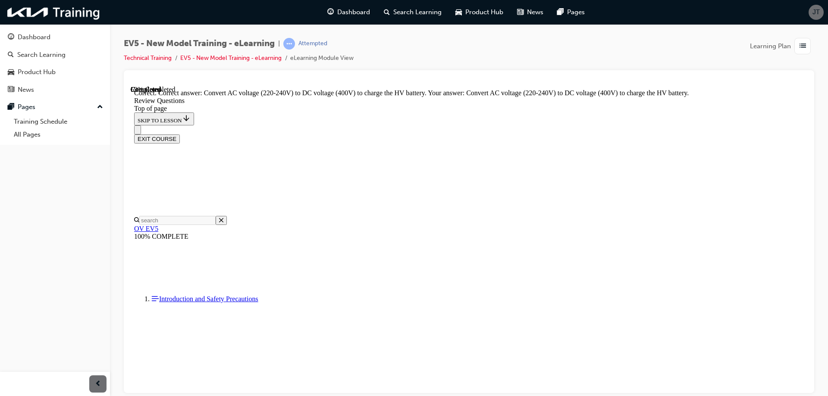 The width and height of the screenshot is (828, 396). I want to click on a: search-iconSearch Learning, so click(413, 12).